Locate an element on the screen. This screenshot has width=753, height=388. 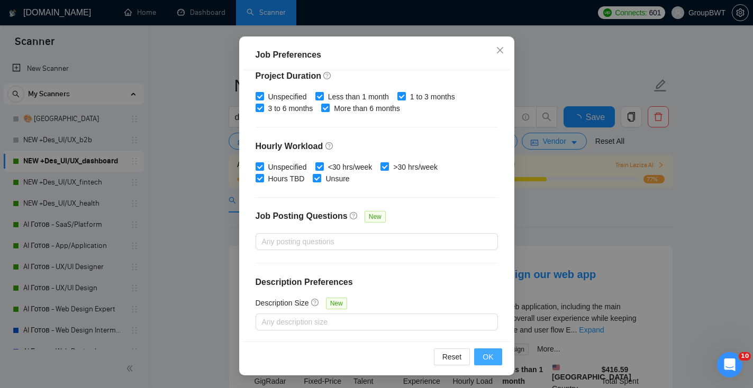
button: OK is located at coordinates (488, 357).